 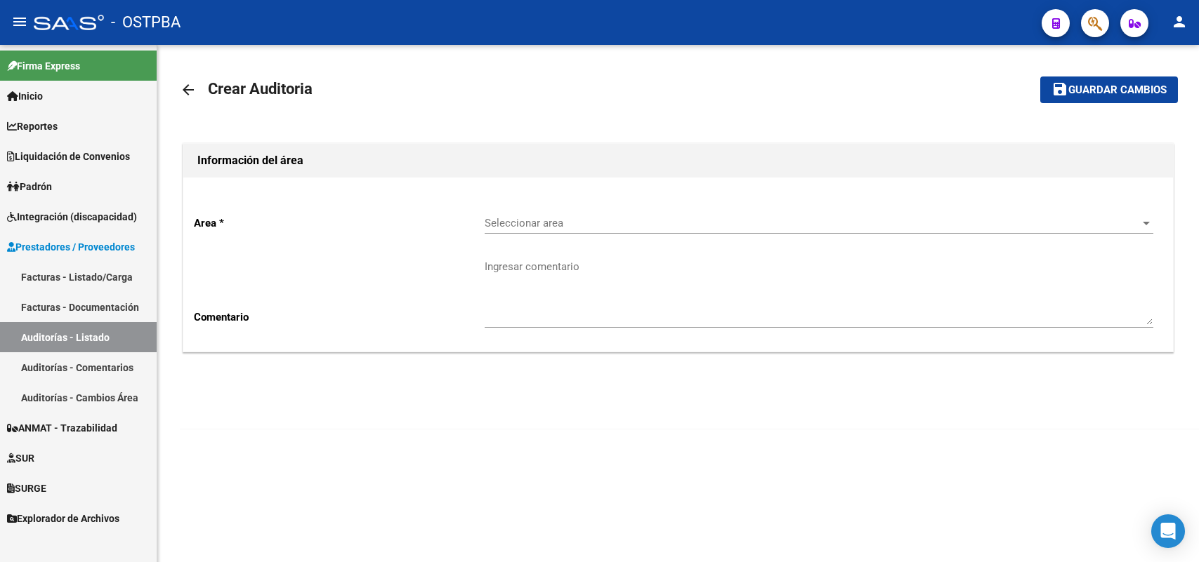 What do you see at coordinates (72, 217) in the screenshot?
I see `span: Integración (discapacidad)` at bounding box center [72, 217].